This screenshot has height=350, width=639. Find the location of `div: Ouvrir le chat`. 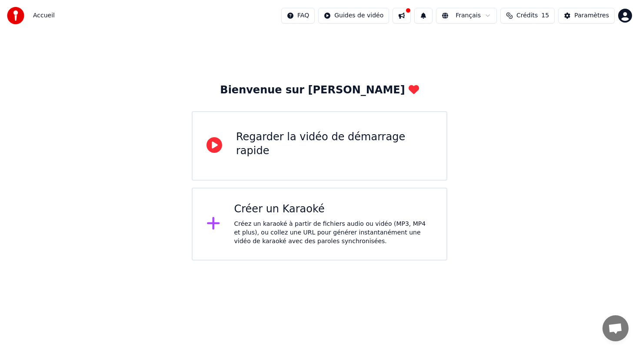

div: Ouvrir le chat is located at coordinates (615, 328).